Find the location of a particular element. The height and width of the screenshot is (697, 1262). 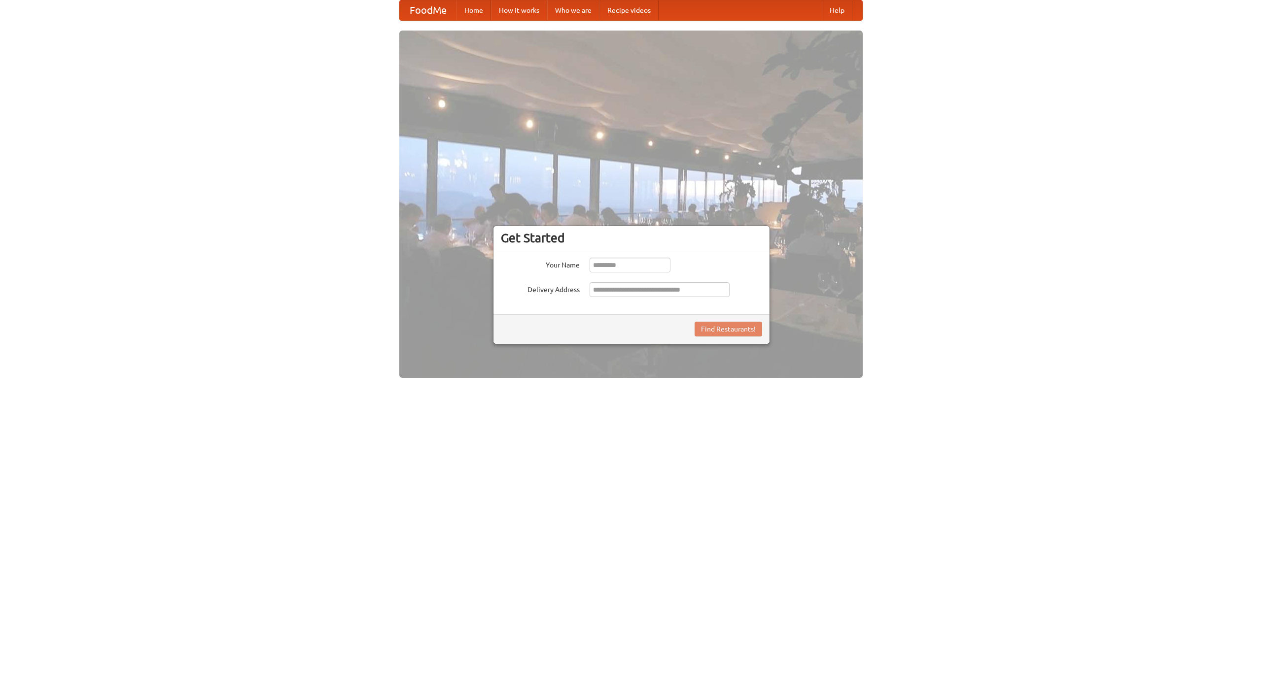

a: Who we are is located at coordinates (573, 10).